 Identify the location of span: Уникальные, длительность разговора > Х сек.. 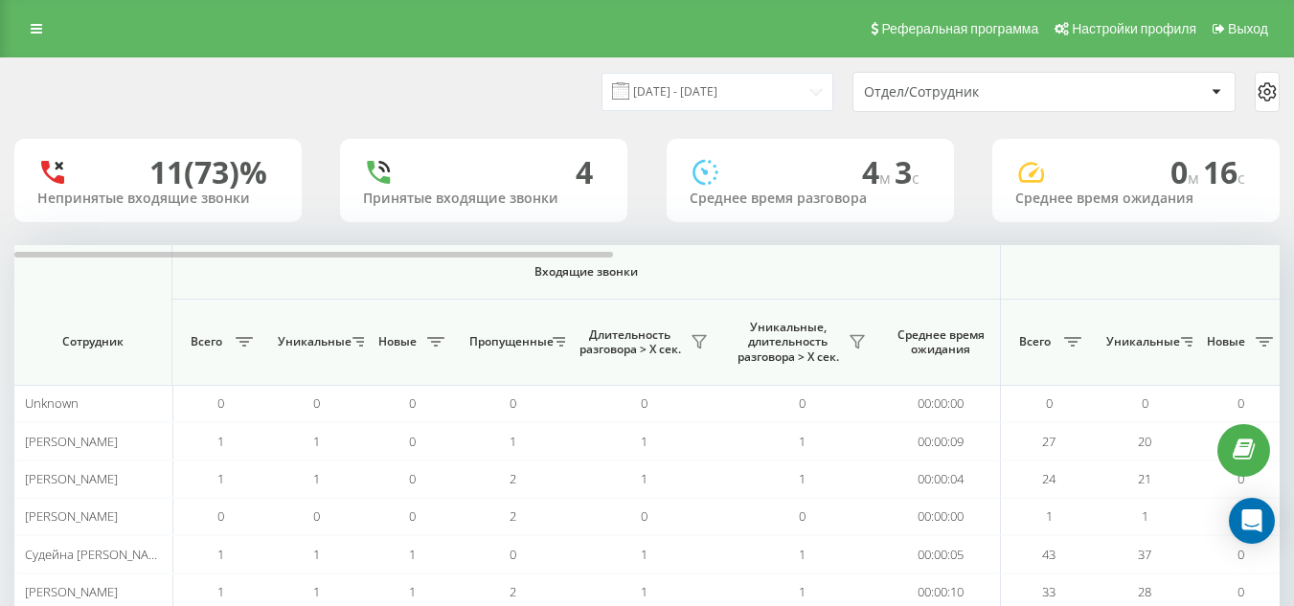
(787, 342).